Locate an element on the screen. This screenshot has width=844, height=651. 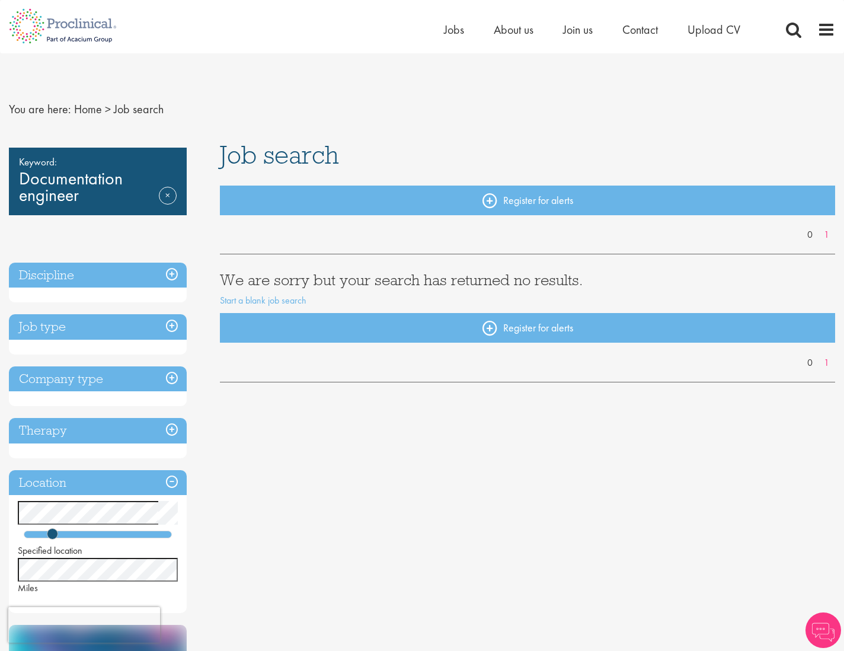
span: Contact is located at coordinates (640, 30).